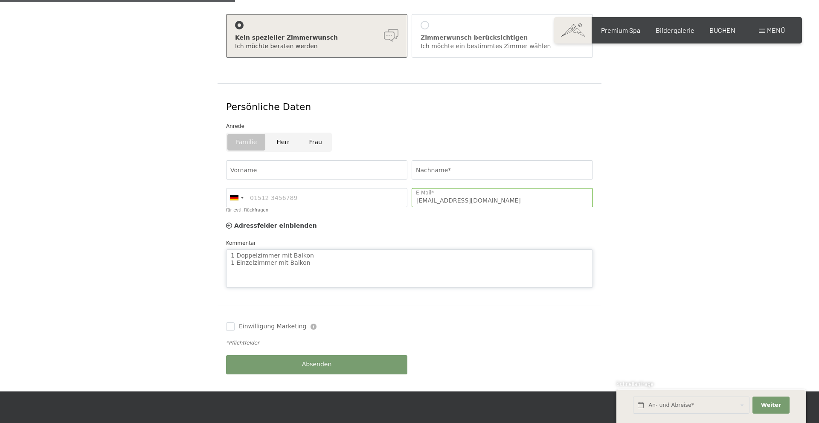 The height and width of the screenshot is (423, 819). What do you see at coordinates (722, 30) in the screenshot?
I see `a: BUCHEN` at bounding box center [722, 30].